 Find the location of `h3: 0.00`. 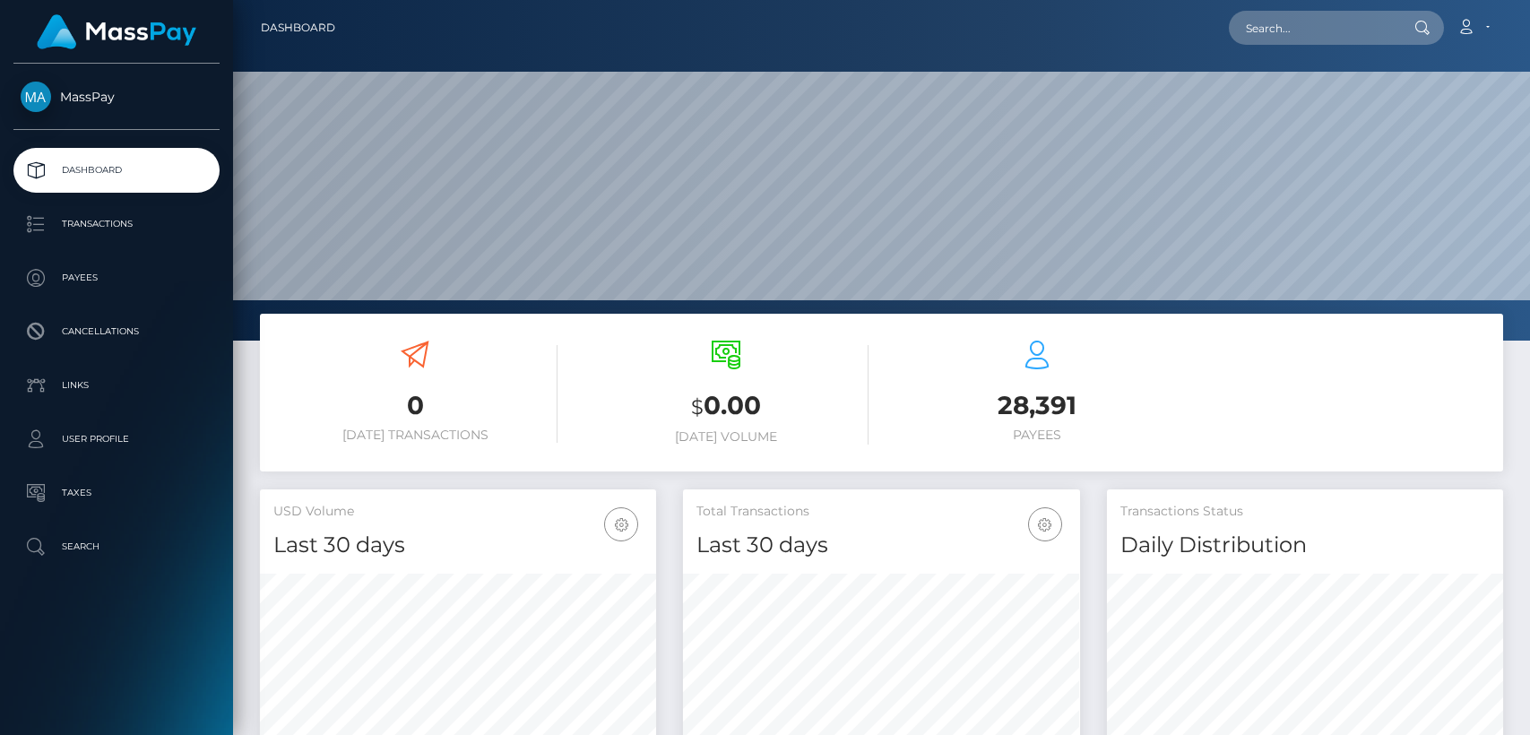

h3: 0.00 is located at coordinates (726, 406).